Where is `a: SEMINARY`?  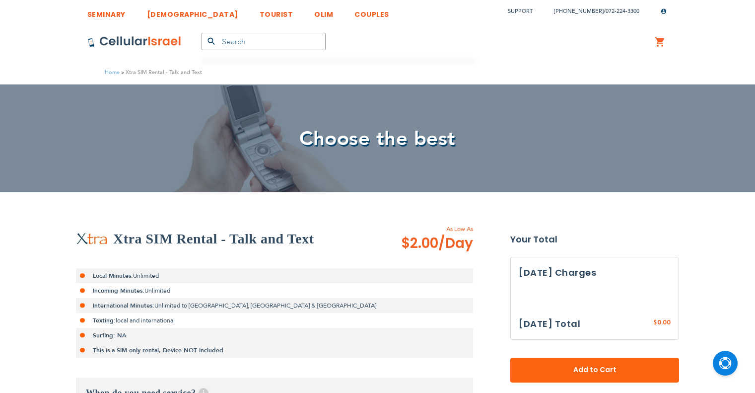 a: SEMINARY is located at coordinates (106, 11).